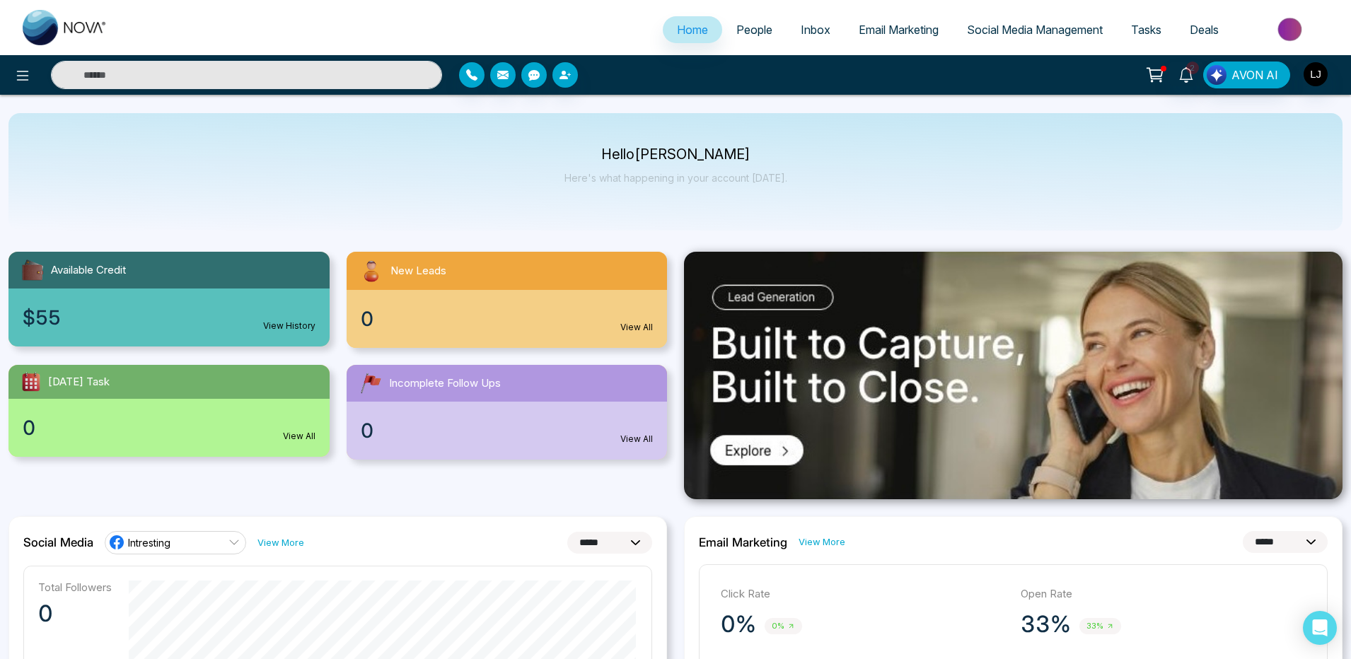  Describe the element at coordinates (31, 382) in the screenshot. I see `img: todayTask.svg` at that location.